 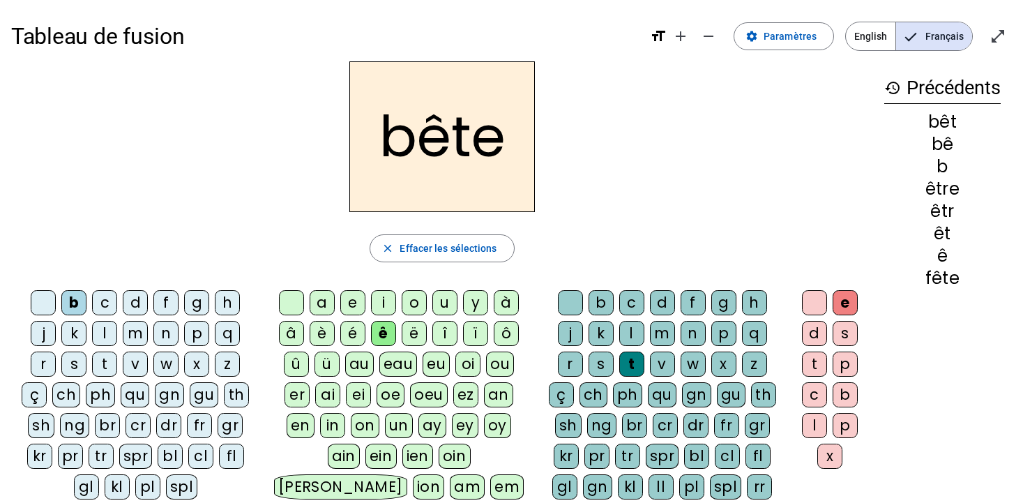 I want to click on mat-button-toggle-group: Language selection, so click(x=909, y=36).